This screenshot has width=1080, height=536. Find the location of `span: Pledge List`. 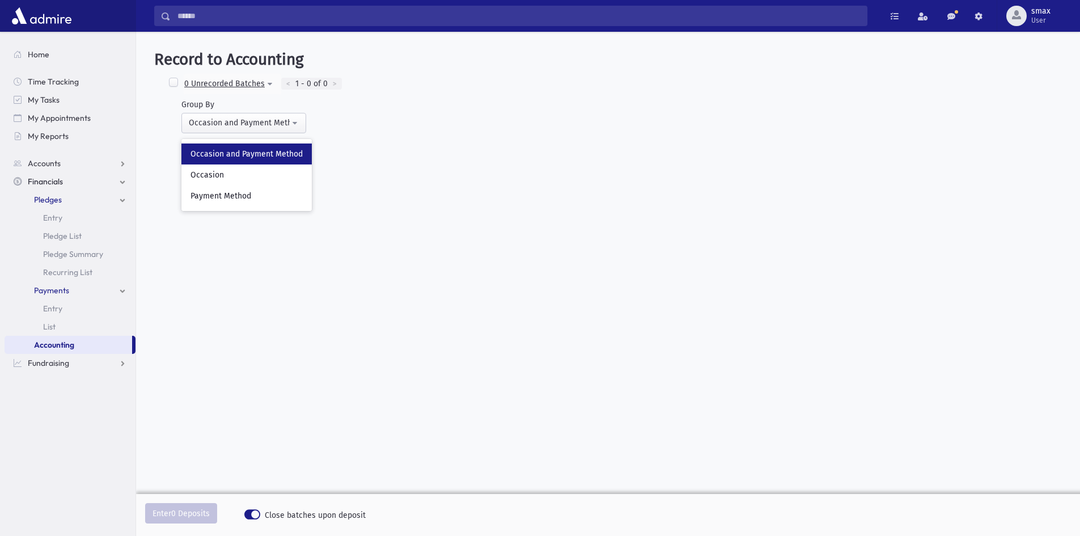

span: Pledge List is located at coordinates (62, 236).